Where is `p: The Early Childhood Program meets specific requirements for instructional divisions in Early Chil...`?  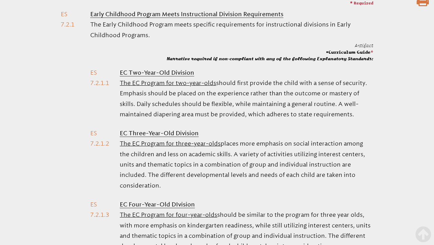
p: The Early Childhood Program meets specific requirements for instructional divisions in Early Chil... is located at coordinates (232, 30).